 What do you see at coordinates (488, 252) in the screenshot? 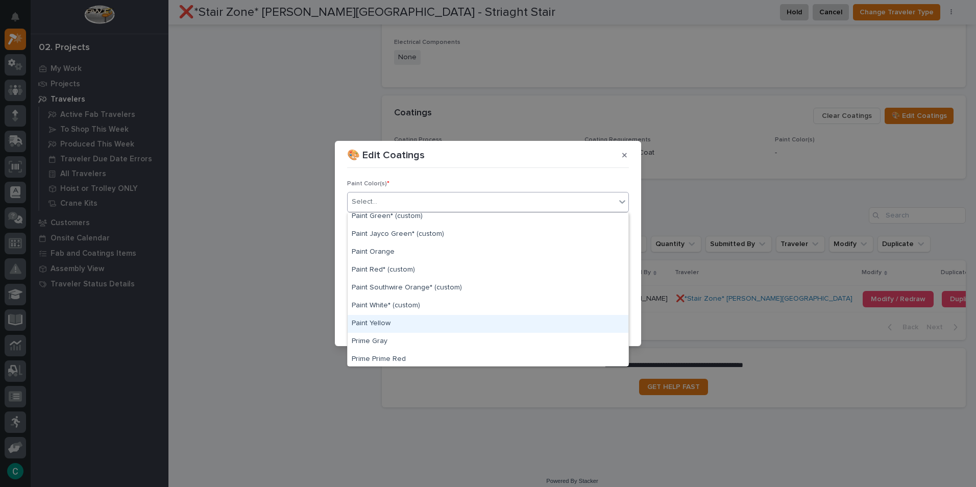
I see `div: Paint Orange` at bounding box center [488, 252].